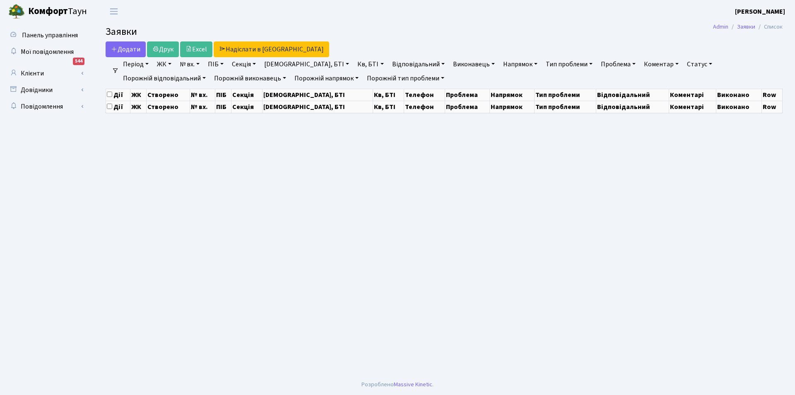  I want to click on a: Кв, БТІ, so click(370, 64).